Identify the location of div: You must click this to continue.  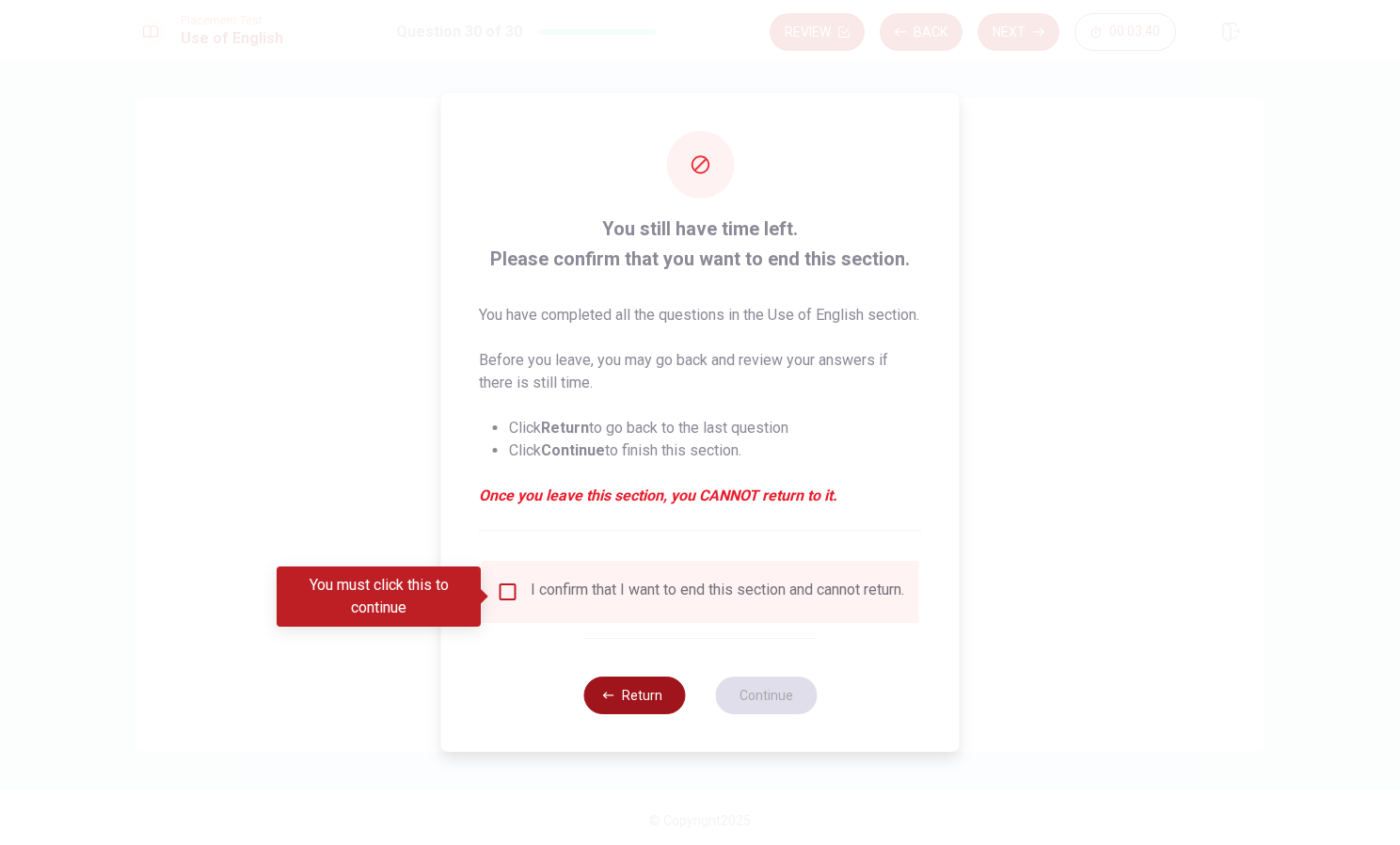
(378, 597).